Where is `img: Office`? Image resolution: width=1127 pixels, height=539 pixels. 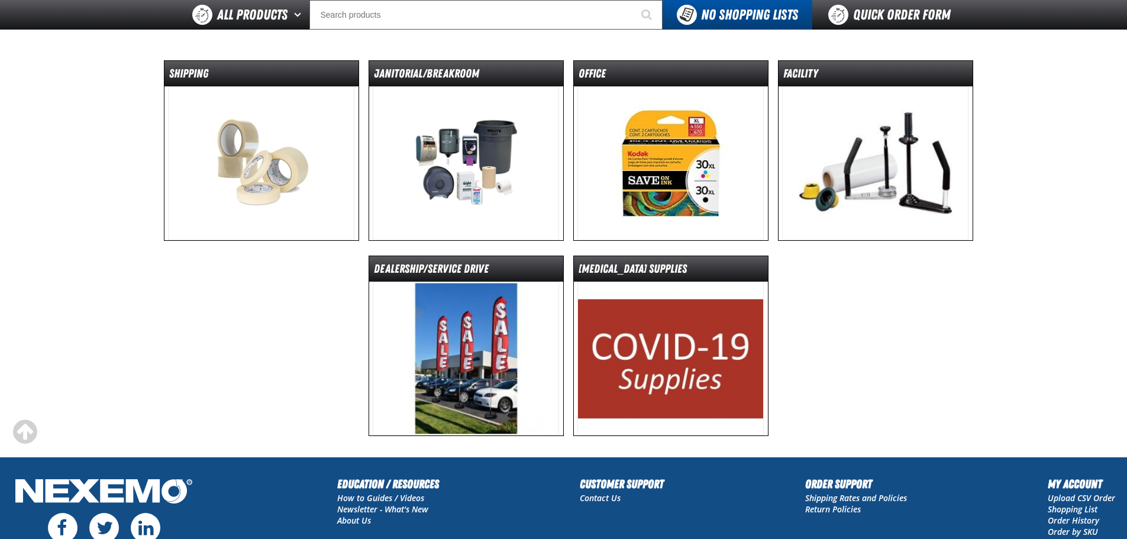
img: Office is located at coordinates (671, 163).